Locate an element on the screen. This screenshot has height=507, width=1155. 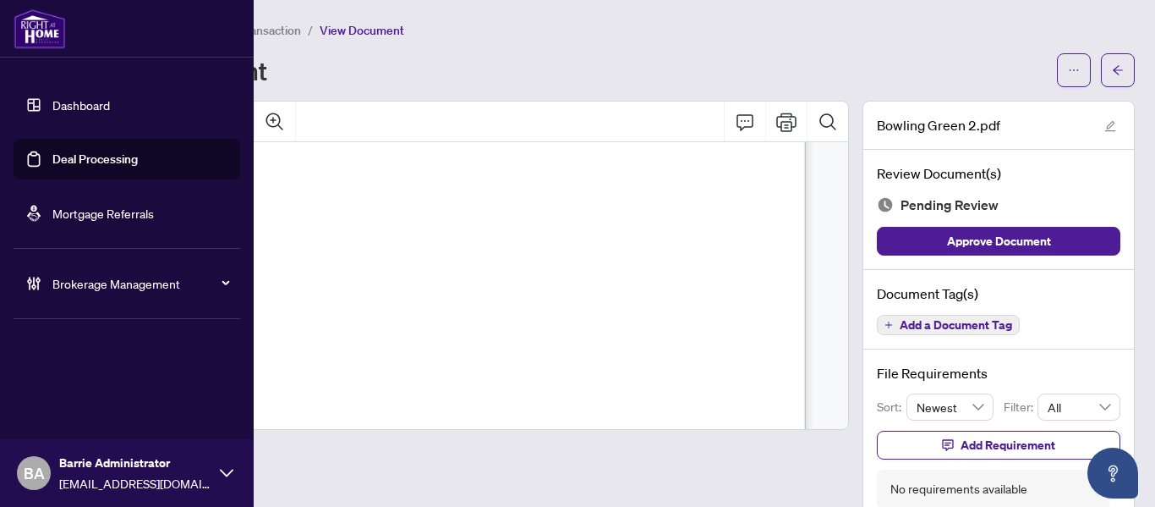
span: View Document is located at coordinates (362, 30).